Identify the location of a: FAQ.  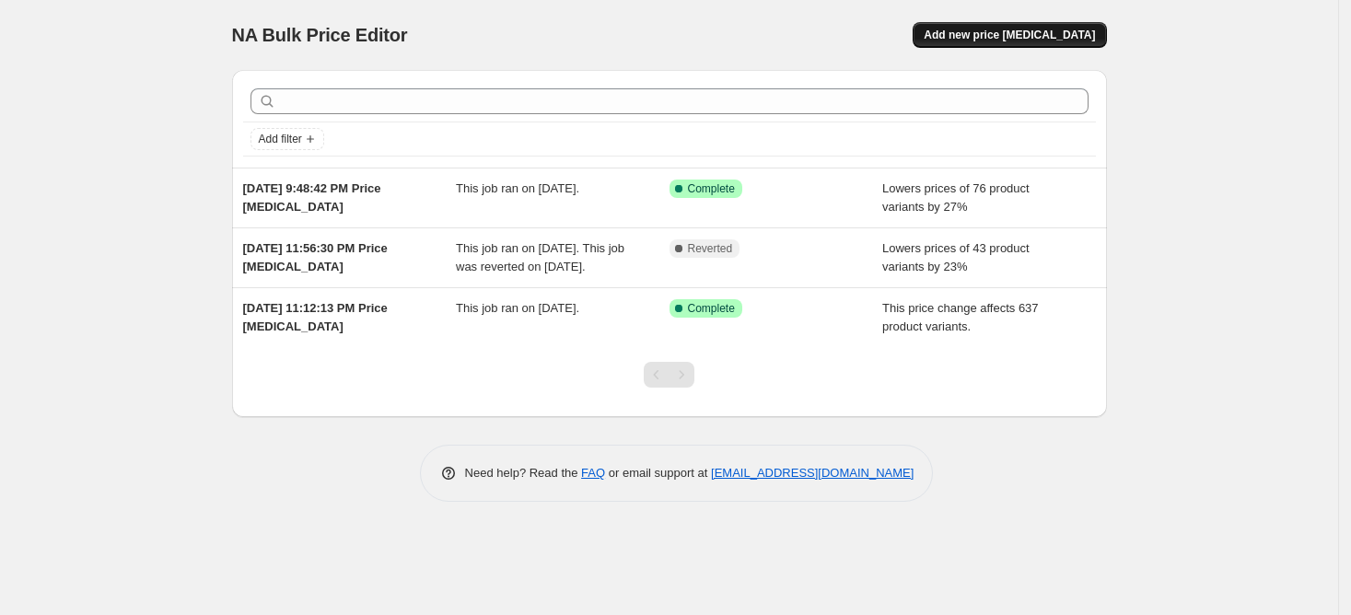
(593, 473).